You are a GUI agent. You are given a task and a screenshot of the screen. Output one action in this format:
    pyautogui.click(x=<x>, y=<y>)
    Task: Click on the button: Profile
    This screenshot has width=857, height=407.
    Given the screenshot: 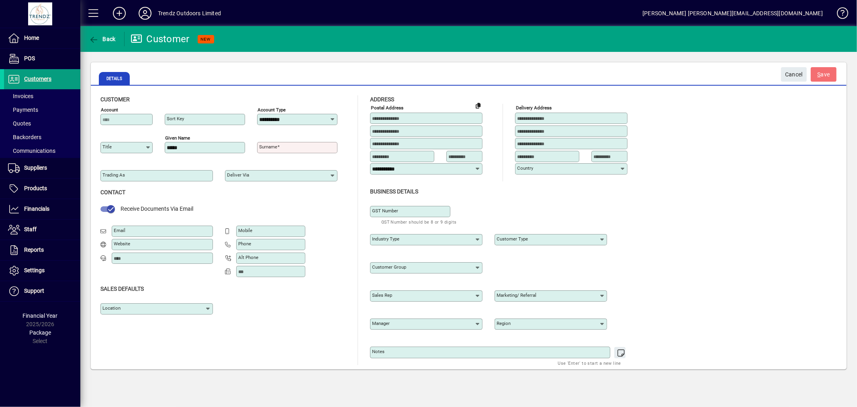 What is the action you would take?
    pyautogui.click(x=145, y=13)
    